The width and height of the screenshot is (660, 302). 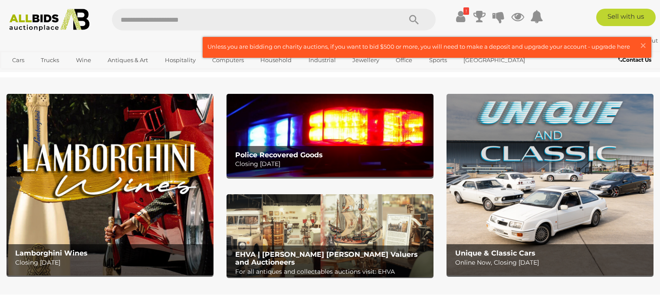 What do you see at coordinates (50, 60) in the screenshot?
I see `a: Trucks` at bounding box center [50, 60].